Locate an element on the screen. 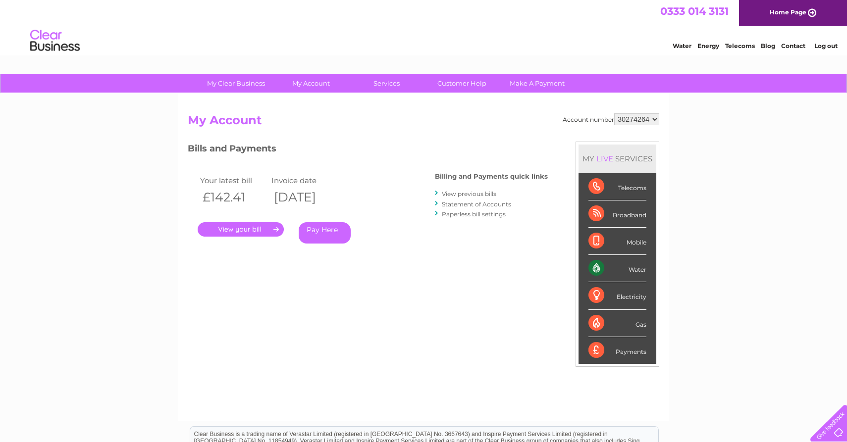 This screenshot has height=442, width=847. div: Broadband is located at coordinates (617, 214).